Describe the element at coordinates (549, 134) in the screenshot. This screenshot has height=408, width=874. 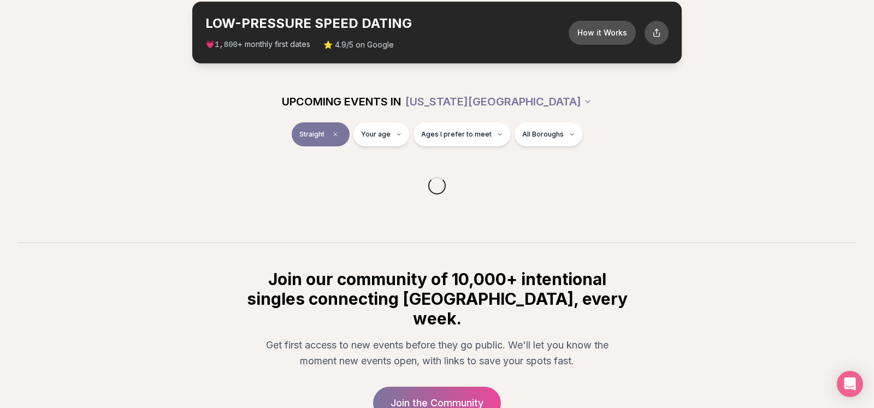
I see `button: All Boroughs` at that location.